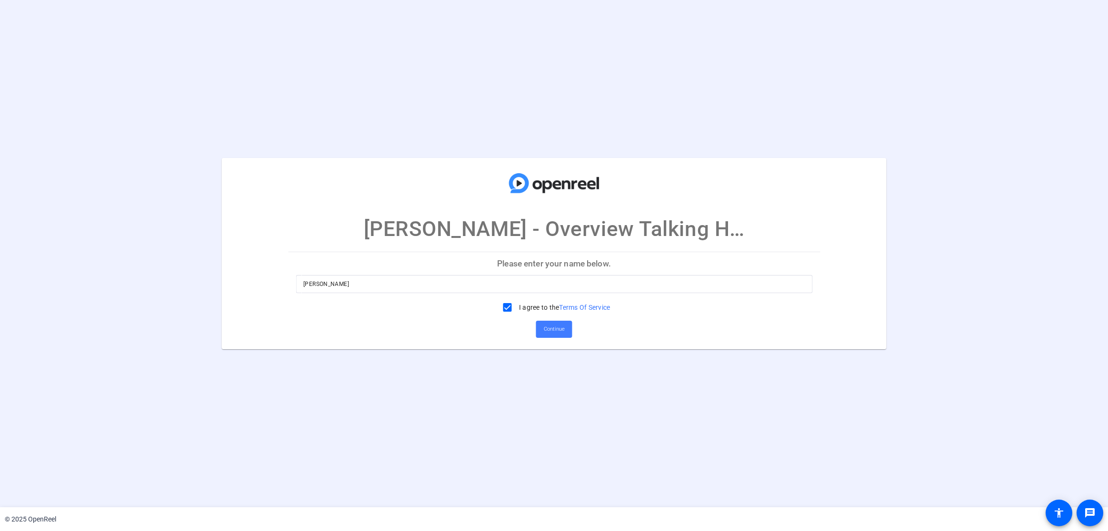 This screenshot has width=1108, height=531. Describe the element at coordinates (584, 308) in the screenshot. I see `a: Terms Of Service` at that location.